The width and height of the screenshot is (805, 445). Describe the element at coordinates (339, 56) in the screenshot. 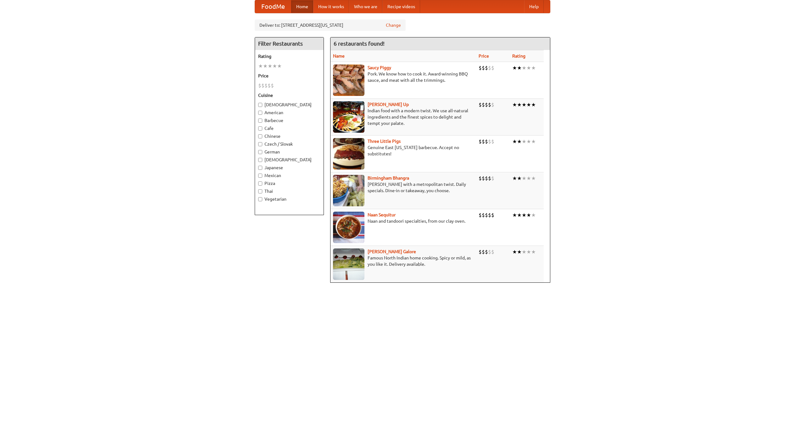

I see `a: Name` at that location.